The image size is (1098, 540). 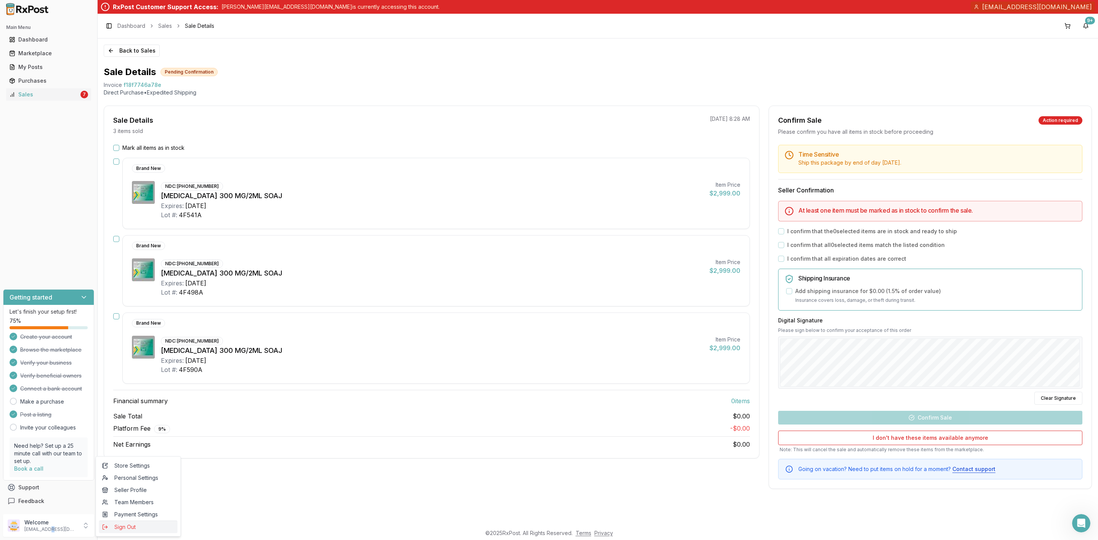 What do you see at coordinates (31, 297) in the screenshot?
I see `h3: Getting started` at bounding box center [31, 297].